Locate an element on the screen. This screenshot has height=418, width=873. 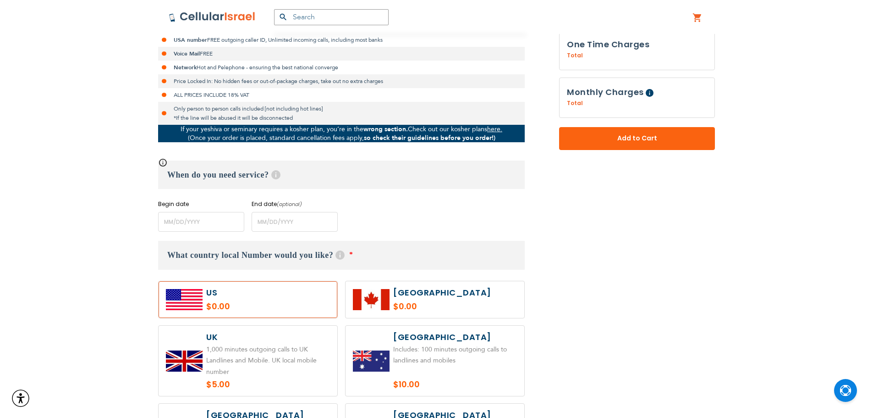
p: If your yeshiva or seminary requires a kosher plan, you’re in the Check out our kosher plans (Onc... is located at coordinates (342, 133).